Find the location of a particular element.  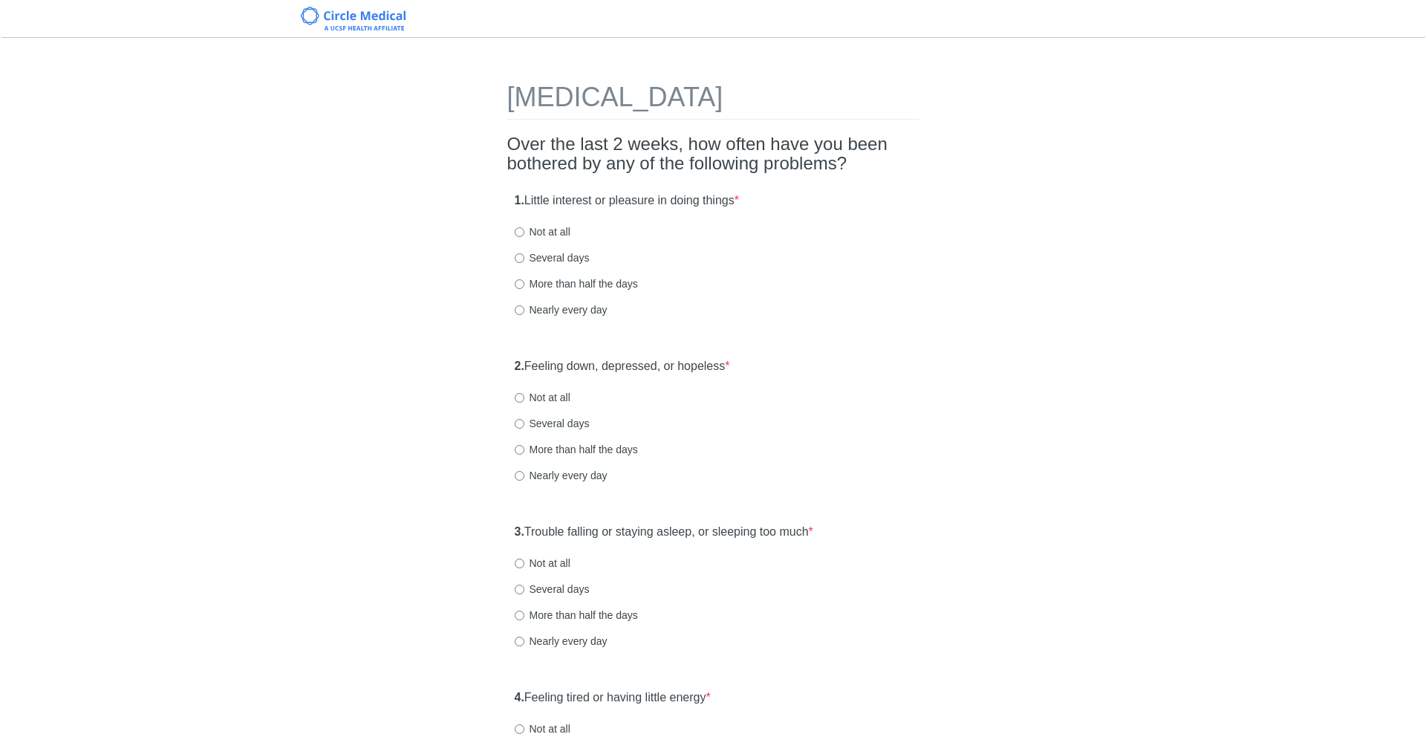

label: Feeling down, depressed, or hopeless is located at coordinates (622, 366).